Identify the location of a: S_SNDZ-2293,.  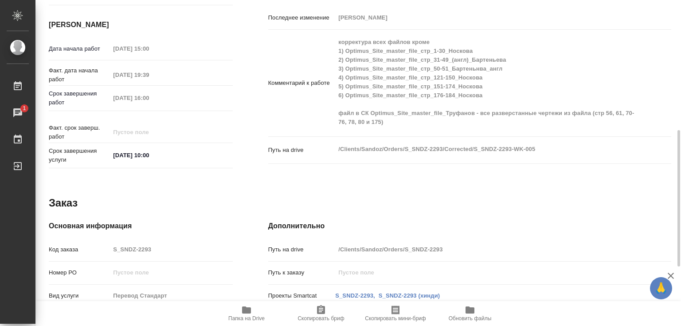
(355, 295).